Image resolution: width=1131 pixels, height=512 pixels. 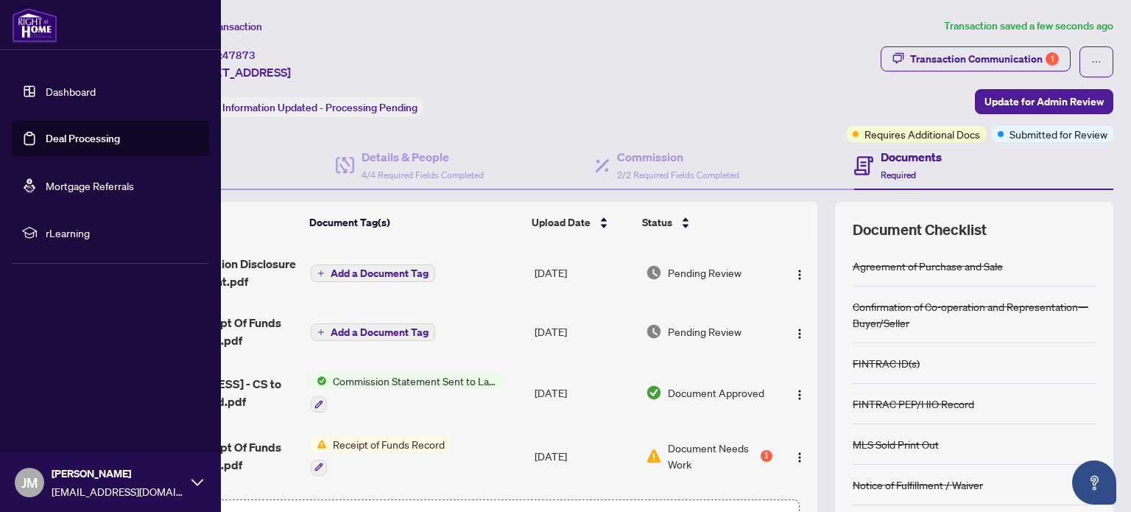 I want to click on h4: Details & People, so click(x=423, y=157).